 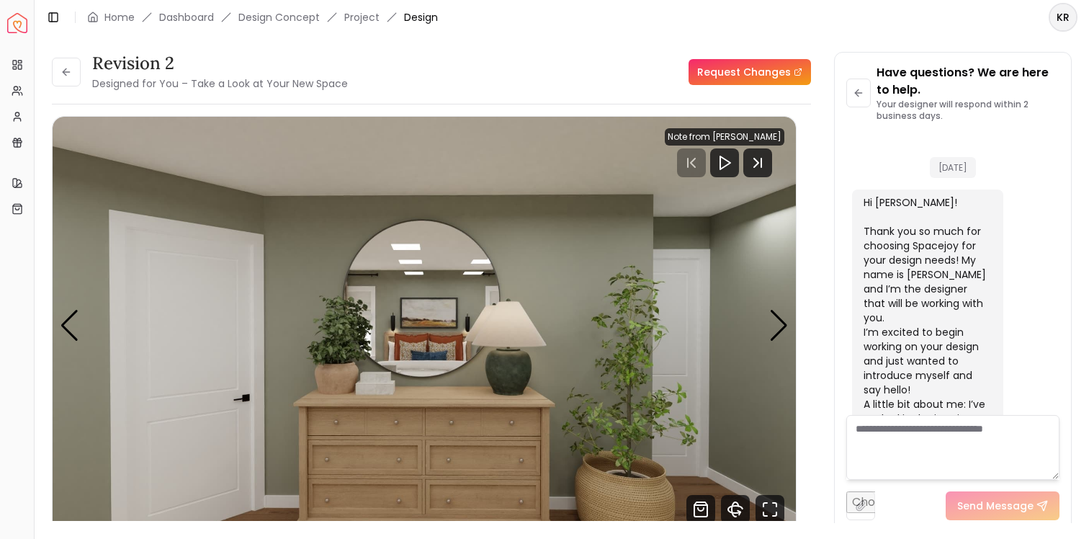 I want to click on div: Previous slide, so click(x=69, y=326).